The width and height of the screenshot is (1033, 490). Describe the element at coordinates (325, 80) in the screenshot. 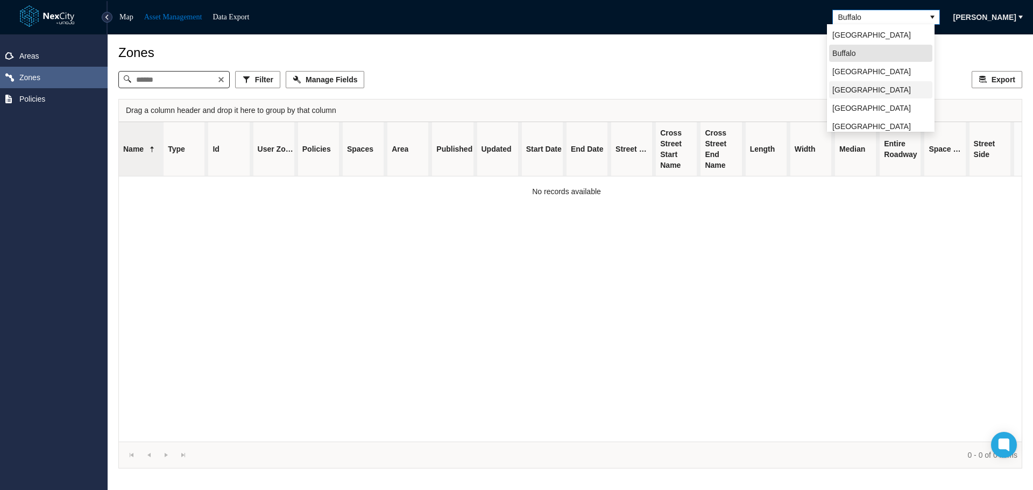

I see `button: Manage Fields` at that location.